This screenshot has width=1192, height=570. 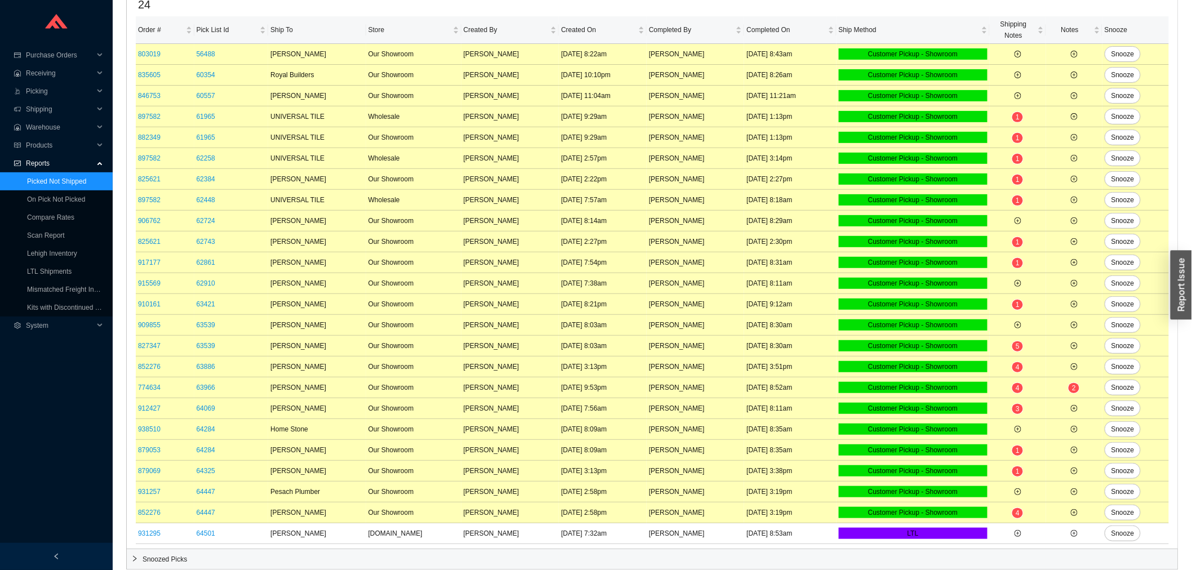 I want to click on span: System, so click(x=60, y=326).